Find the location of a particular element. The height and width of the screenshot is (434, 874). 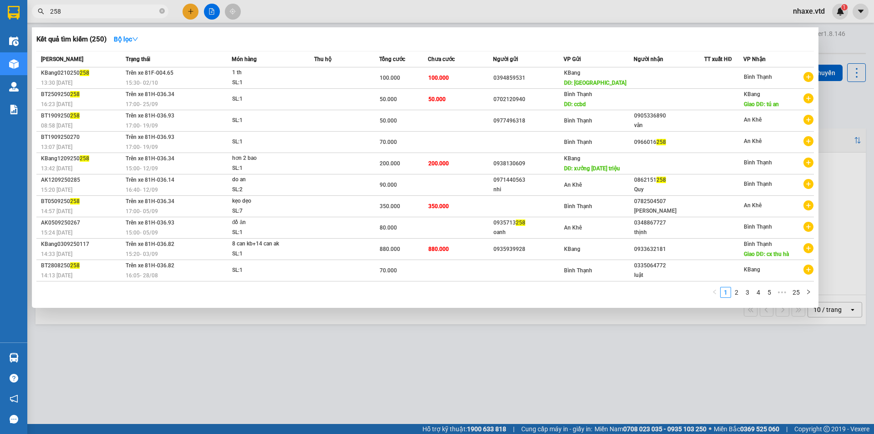

button: left is located at coordinates (714, 292).